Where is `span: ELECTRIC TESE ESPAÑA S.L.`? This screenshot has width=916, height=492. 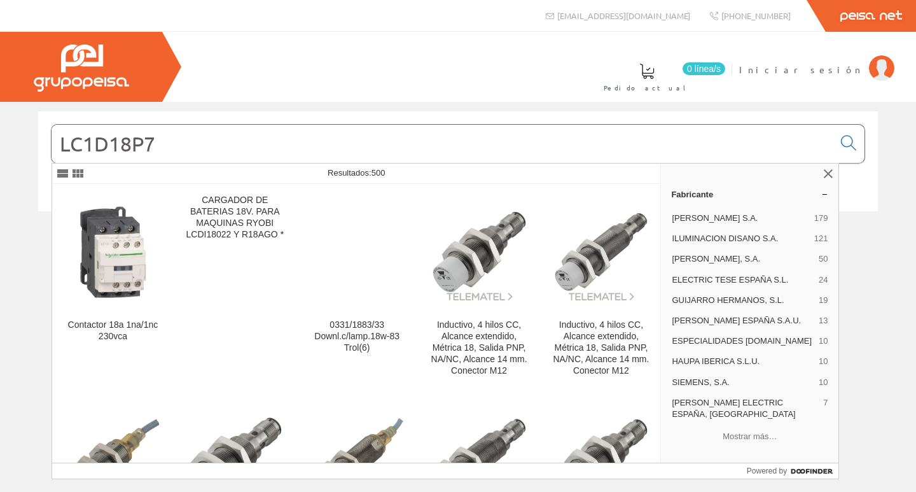
span: ELECTRIC TESE ESPAÑA S.L. is located at coordinates (742, 280).